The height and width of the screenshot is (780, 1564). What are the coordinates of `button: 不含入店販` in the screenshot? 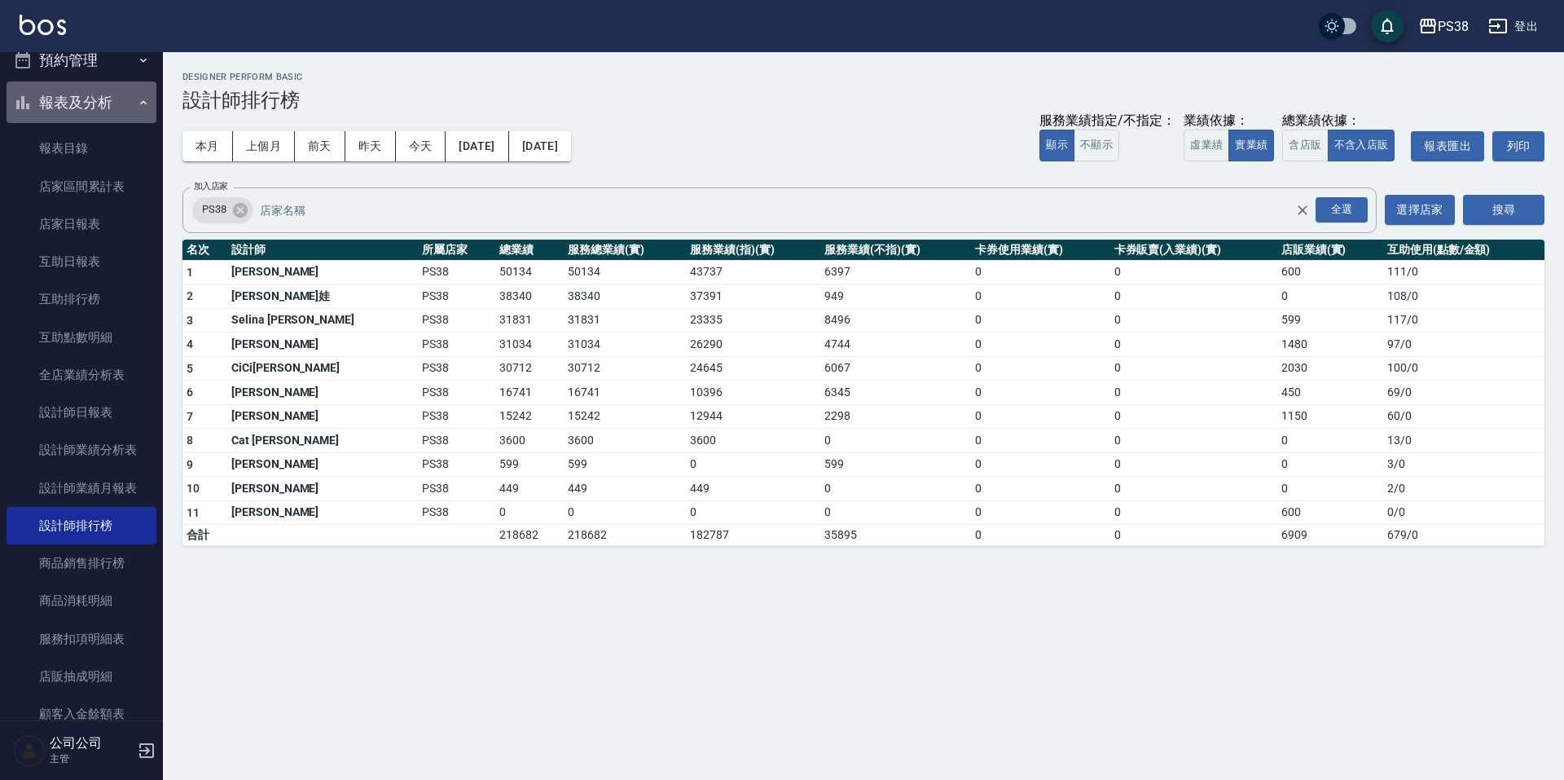 It's located at (1361, 145).